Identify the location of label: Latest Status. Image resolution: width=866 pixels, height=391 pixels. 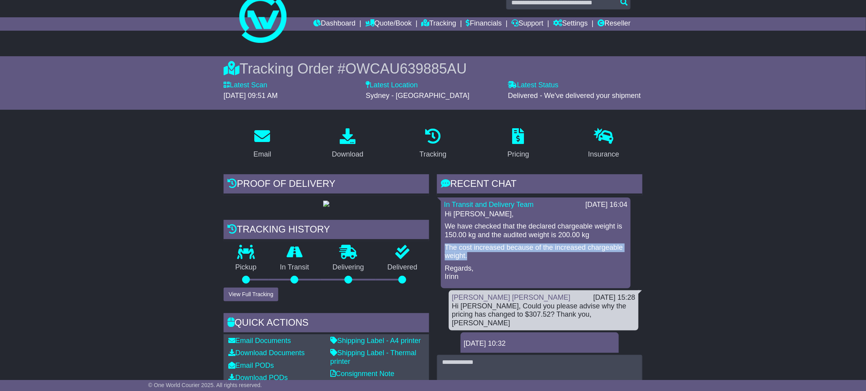
(534, 85).